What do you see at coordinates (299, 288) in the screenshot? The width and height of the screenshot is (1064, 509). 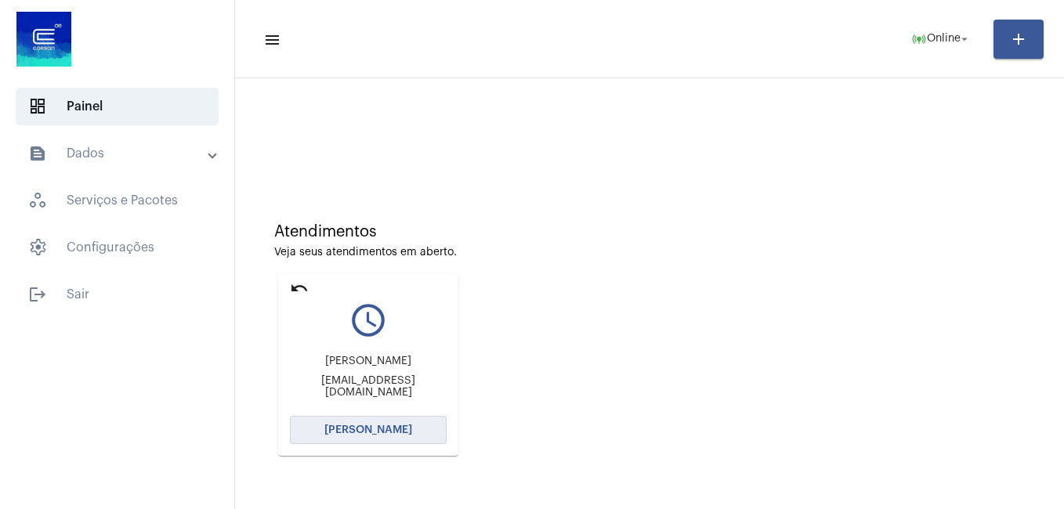 I see `mat-icon: undo` at bounding box center [299, 288].